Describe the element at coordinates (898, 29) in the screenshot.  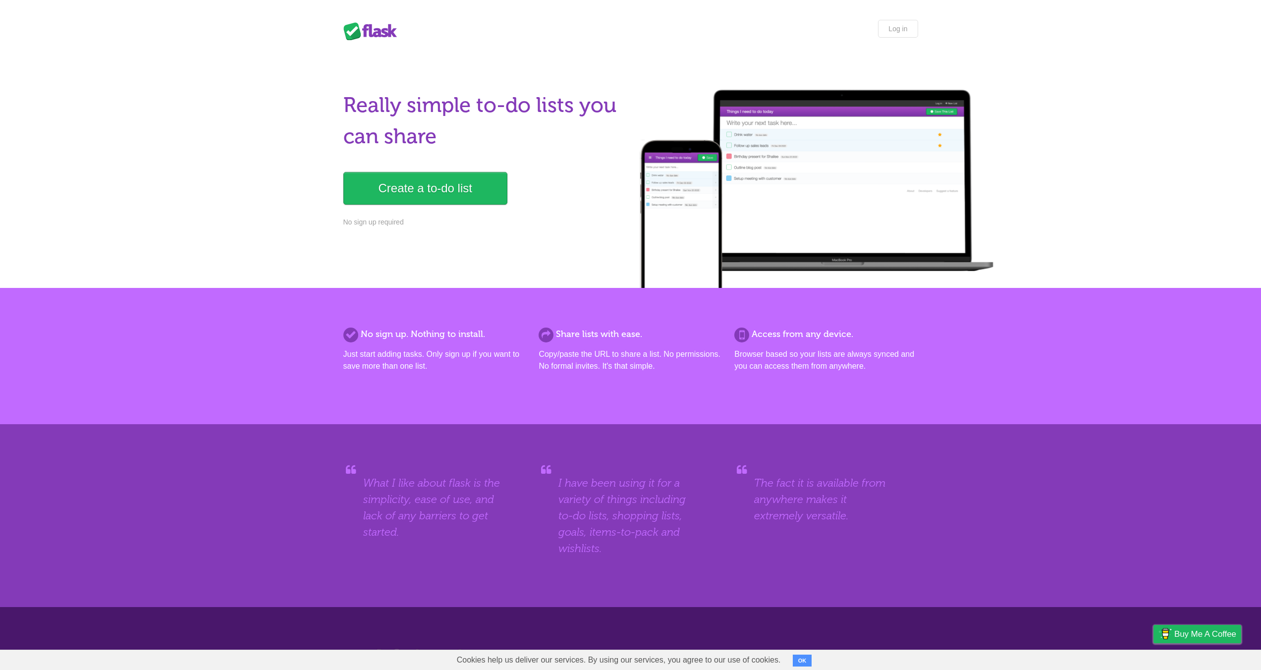
I see `a: Log in` at that location.